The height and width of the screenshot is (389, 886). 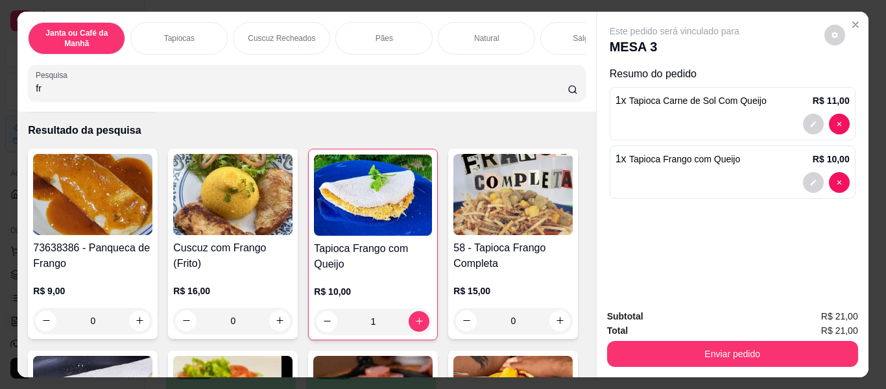 What do you see at coordinates (618, 330) in the screenshot?
I see `strong: Total` at bounding box center [618, 330].